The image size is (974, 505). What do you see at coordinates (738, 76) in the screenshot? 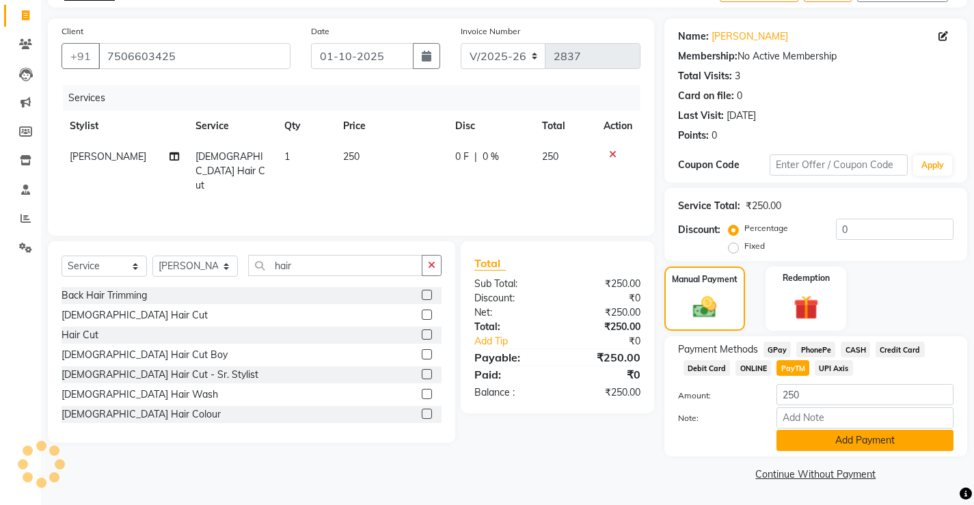
I see `div: 3` at bounding box center [738, 76].